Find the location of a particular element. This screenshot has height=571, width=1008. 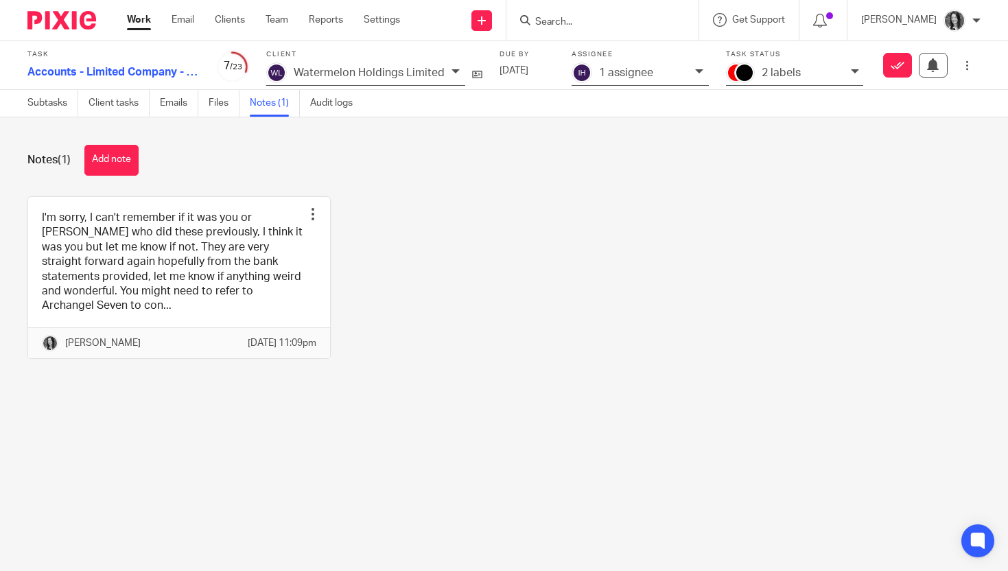

a: Team is located at coordinates (277, 20).